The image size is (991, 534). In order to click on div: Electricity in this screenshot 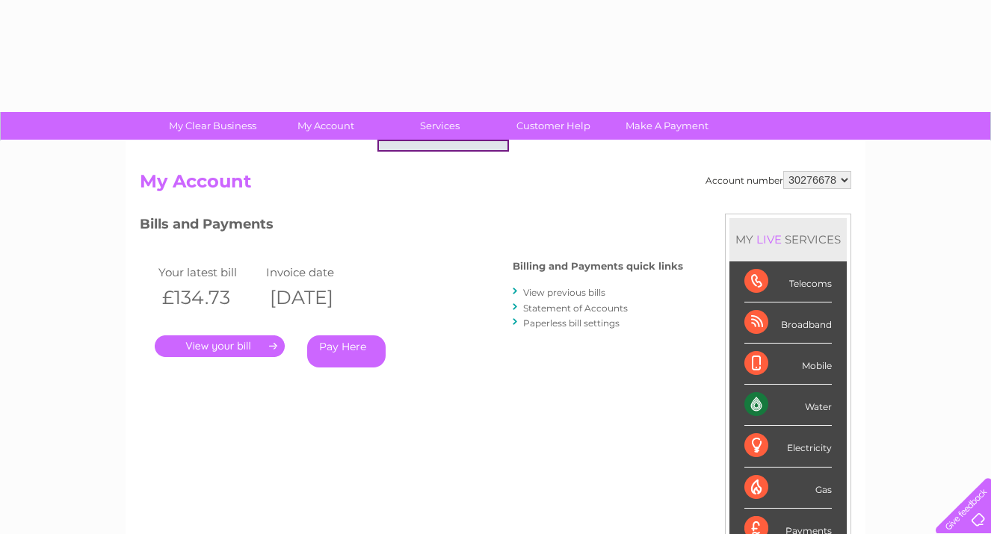, I will do `click(788, 446)`.